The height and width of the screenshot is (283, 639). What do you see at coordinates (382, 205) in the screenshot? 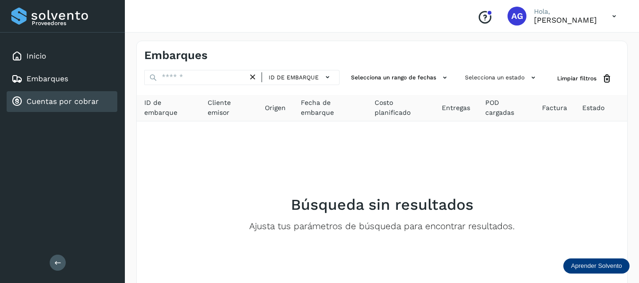
I see `h2: Búsqueda sin resultados` at bounding box center [382, 205].